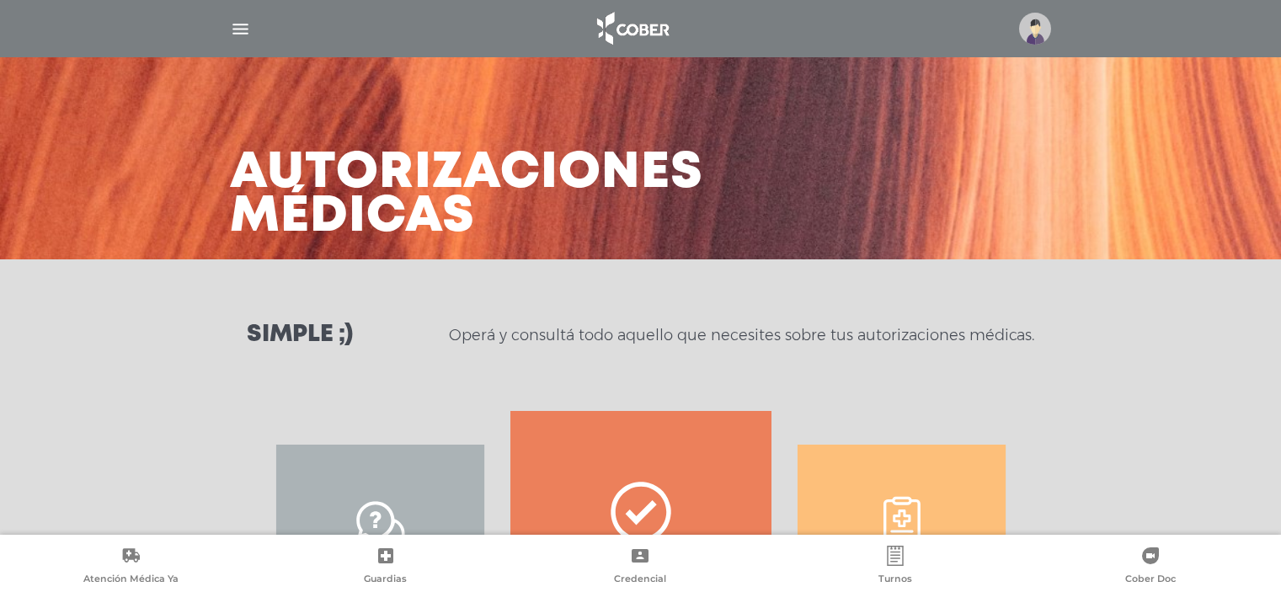  Describe the element at coordinates (1150, 567) in the screenshot. I see `a: Cober Doc` at that location.